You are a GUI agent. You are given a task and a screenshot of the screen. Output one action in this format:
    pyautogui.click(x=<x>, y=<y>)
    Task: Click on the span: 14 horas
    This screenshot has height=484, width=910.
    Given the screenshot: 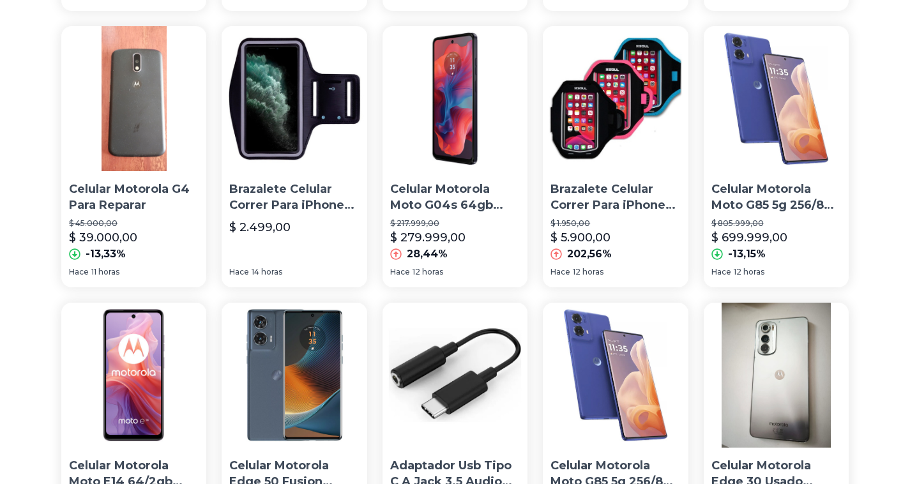 What is the action you would take?
    pyautogui.click(x=267, y=272)
    